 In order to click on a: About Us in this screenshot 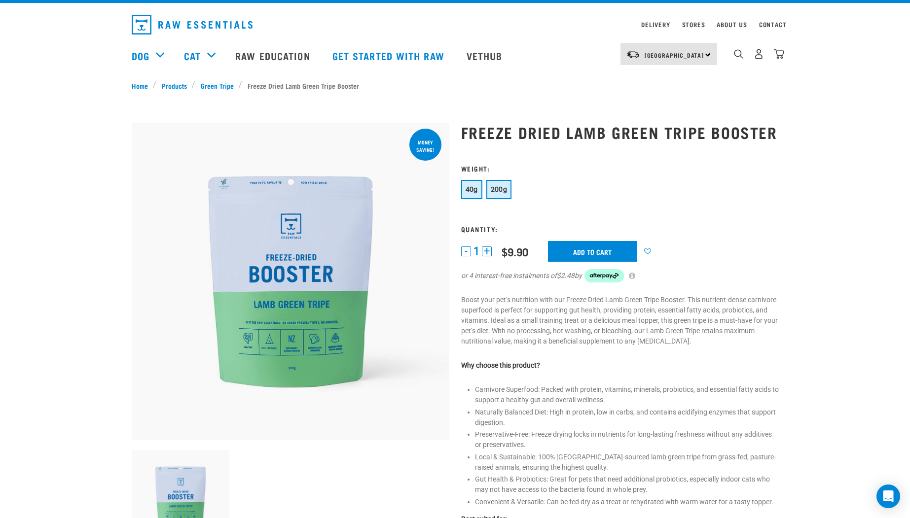, I will do `click(731, 24)`.